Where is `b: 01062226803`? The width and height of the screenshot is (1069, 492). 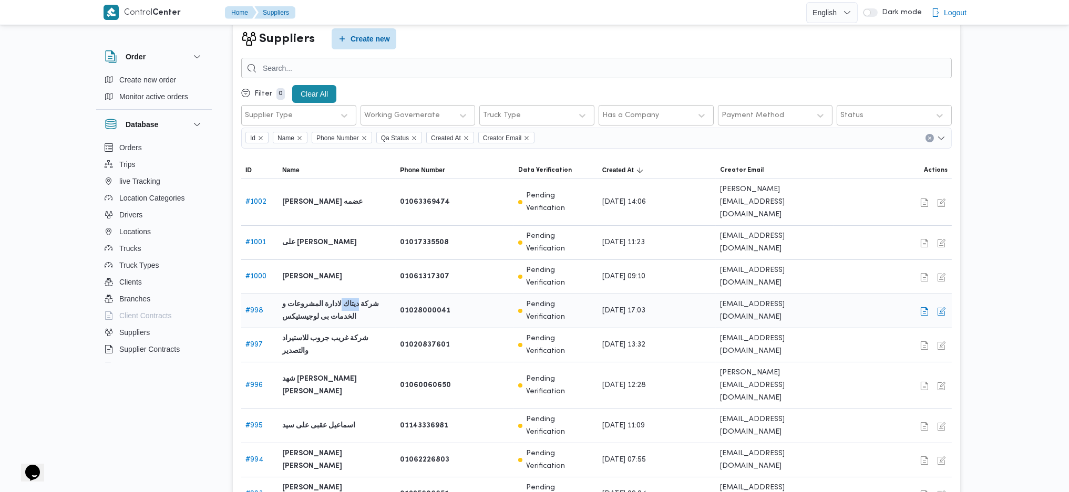
b: 01062226803 is located at coordinates (425, 460).